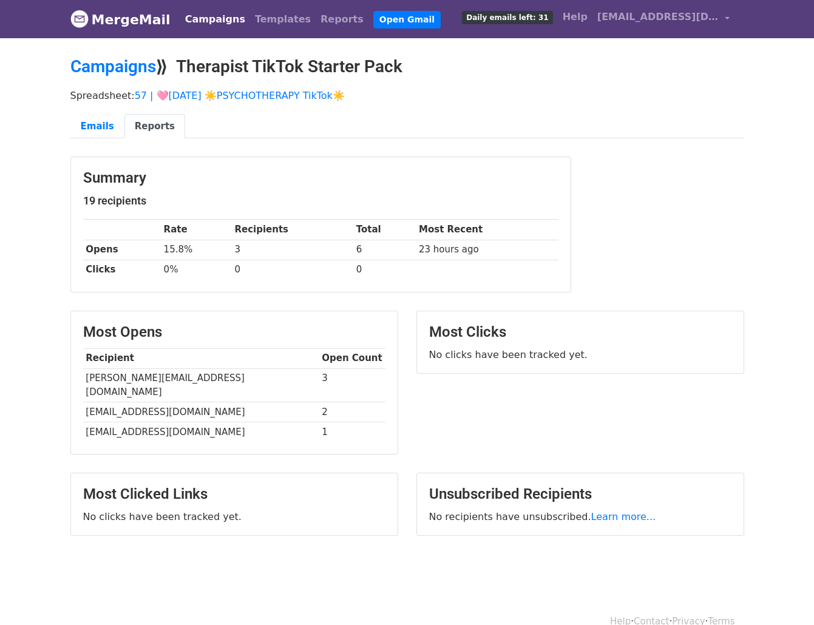 The height and width of the screenshot is (625, 814). Describe the element at coordinates (623, 516) in the screenshot. I see `a: Learn more...` at that location.